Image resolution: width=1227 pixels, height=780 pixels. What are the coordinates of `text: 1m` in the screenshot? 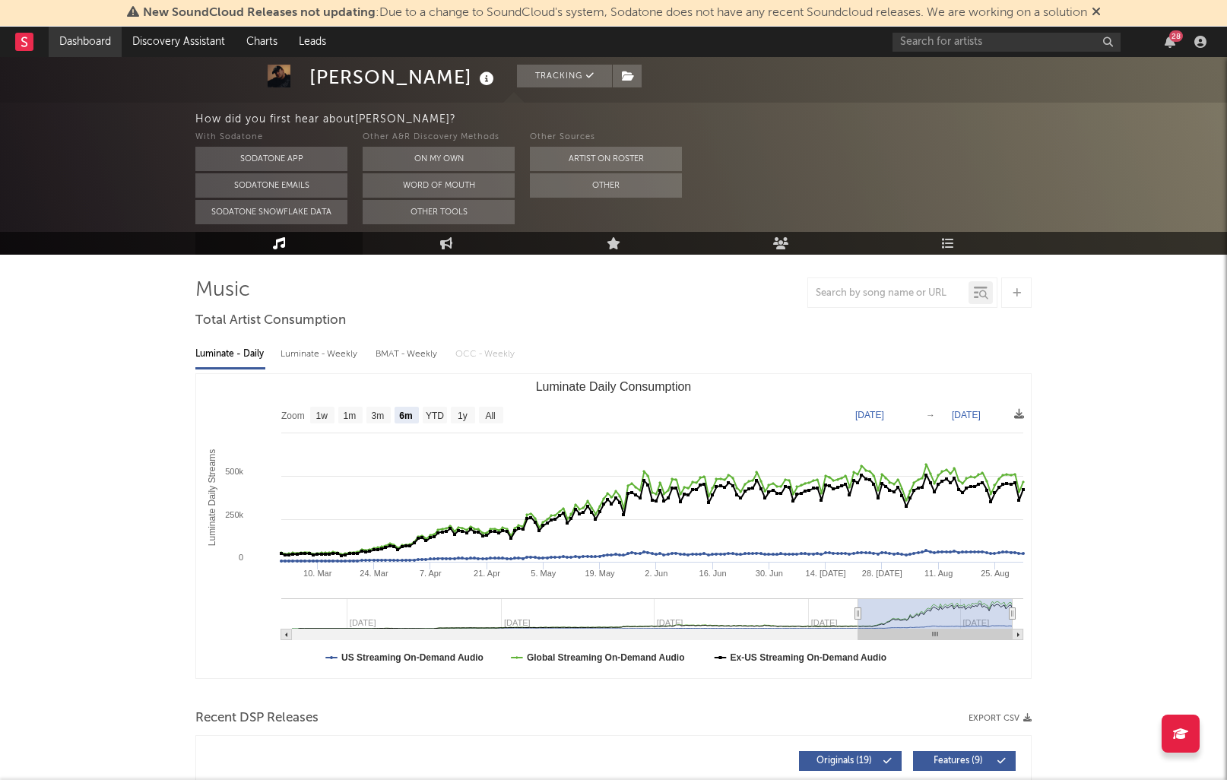 It's located at (350, 416).